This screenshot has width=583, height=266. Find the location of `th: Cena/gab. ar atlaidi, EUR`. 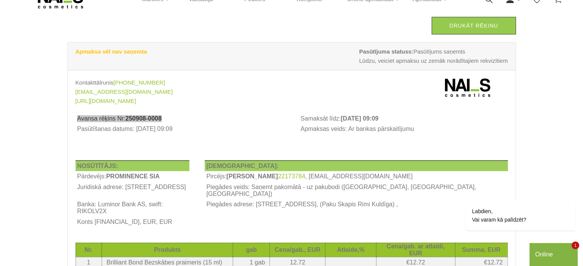

th: Cena/gab. ar atlaidi, EUR is located at coordinates (415, 250).